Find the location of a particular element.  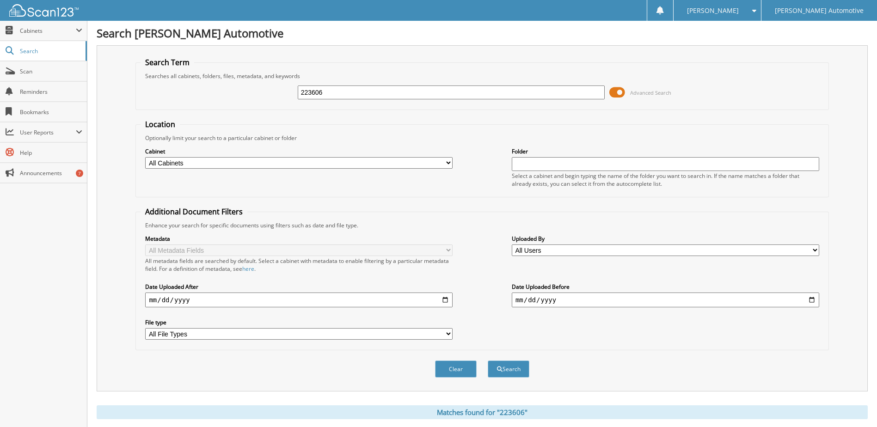

legend: Location is located at coordinates (160, 124).